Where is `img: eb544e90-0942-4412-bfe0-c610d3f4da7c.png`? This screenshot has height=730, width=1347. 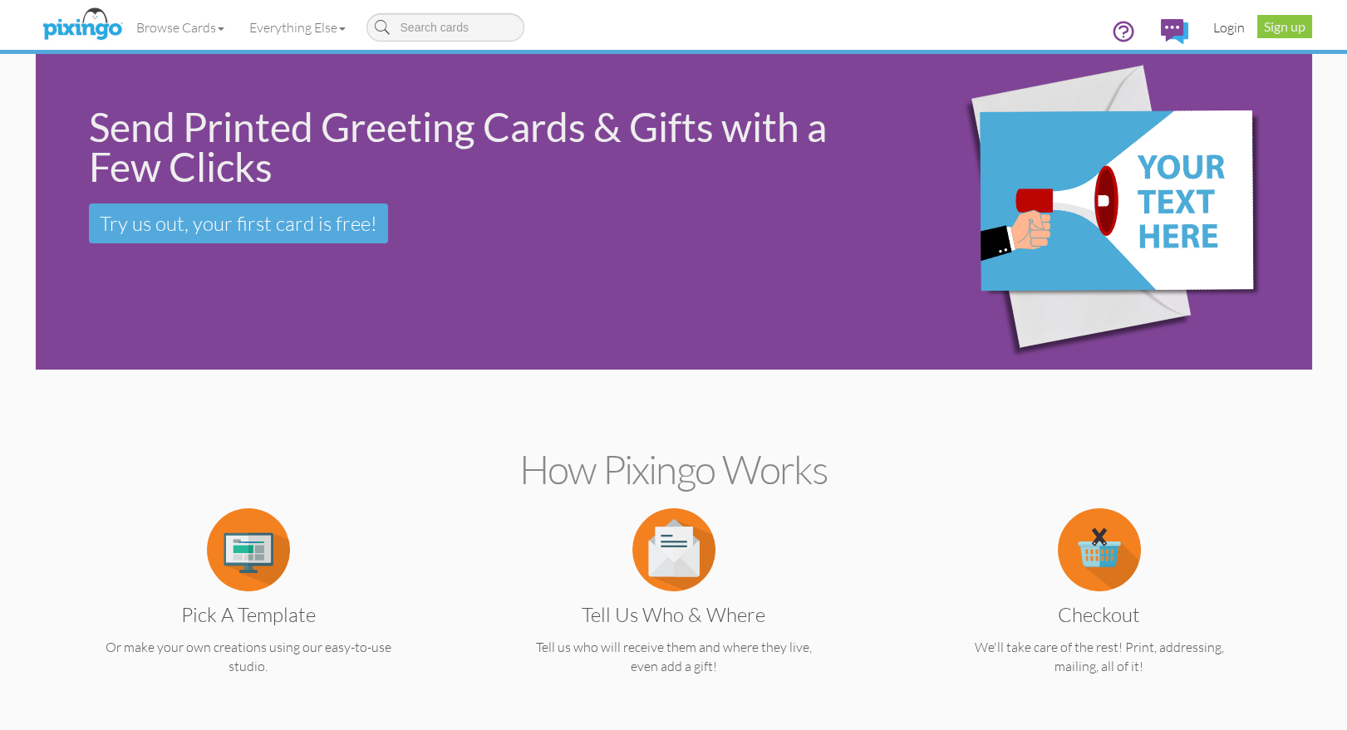 img: eb544e90-0942-4412-bfe0-c610d3f4da7c.png is located at coordinates (1100, 212).